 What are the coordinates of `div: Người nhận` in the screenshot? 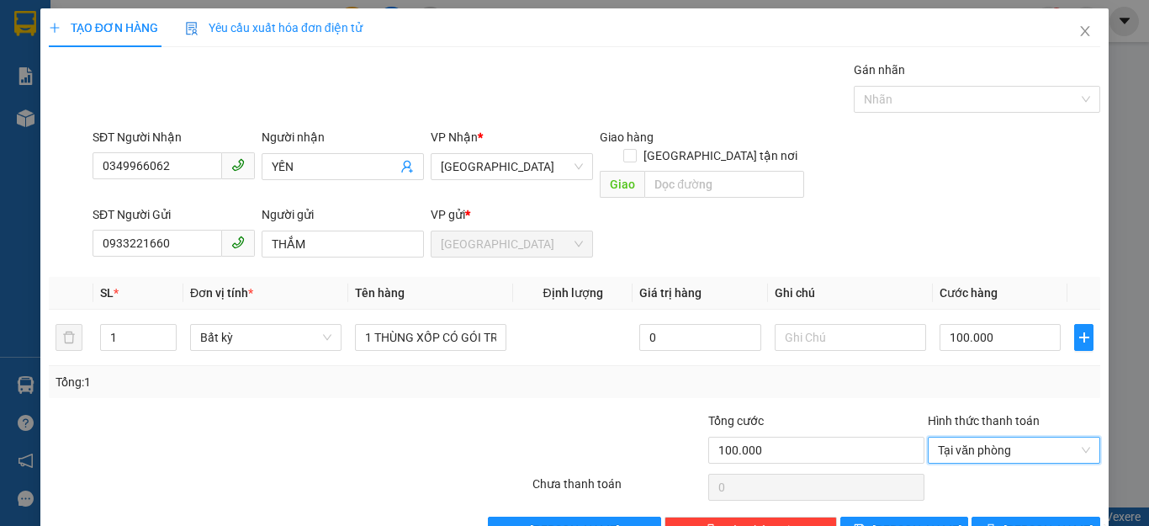 It's located at (342, 137).